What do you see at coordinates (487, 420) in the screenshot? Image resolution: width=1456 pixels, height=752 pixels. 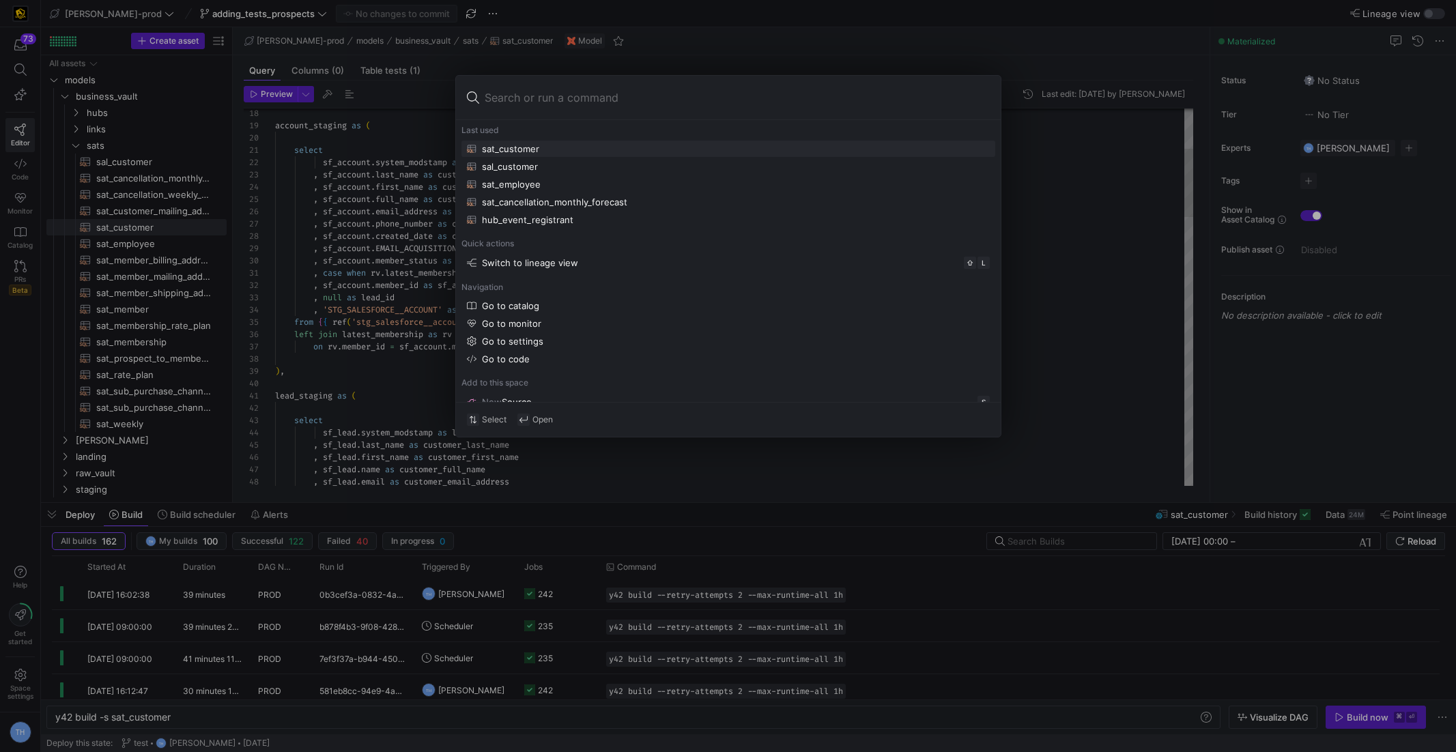 I see `div: Select` at bounding box center [487, 420].